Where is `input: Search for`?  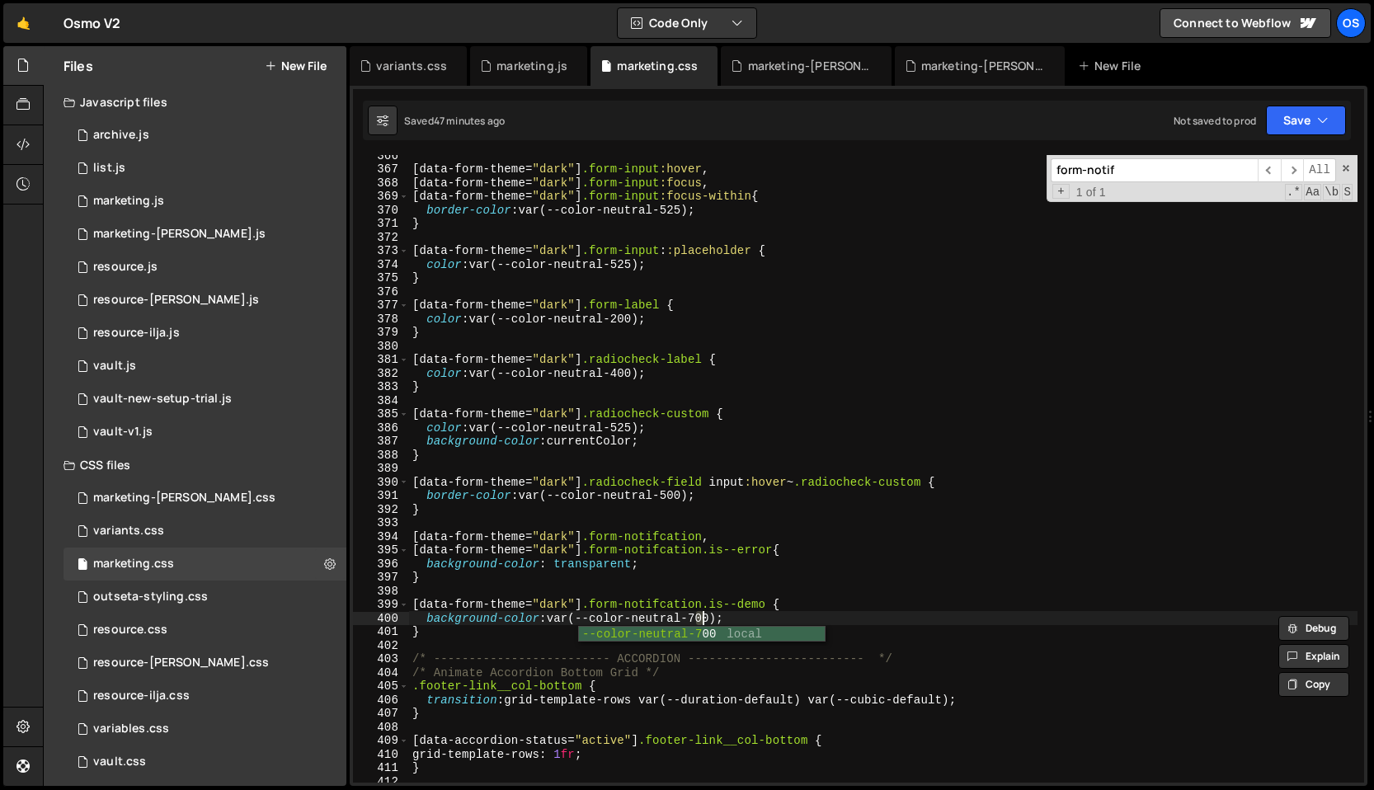 input: Search for is located at coordinates (1154, 170).